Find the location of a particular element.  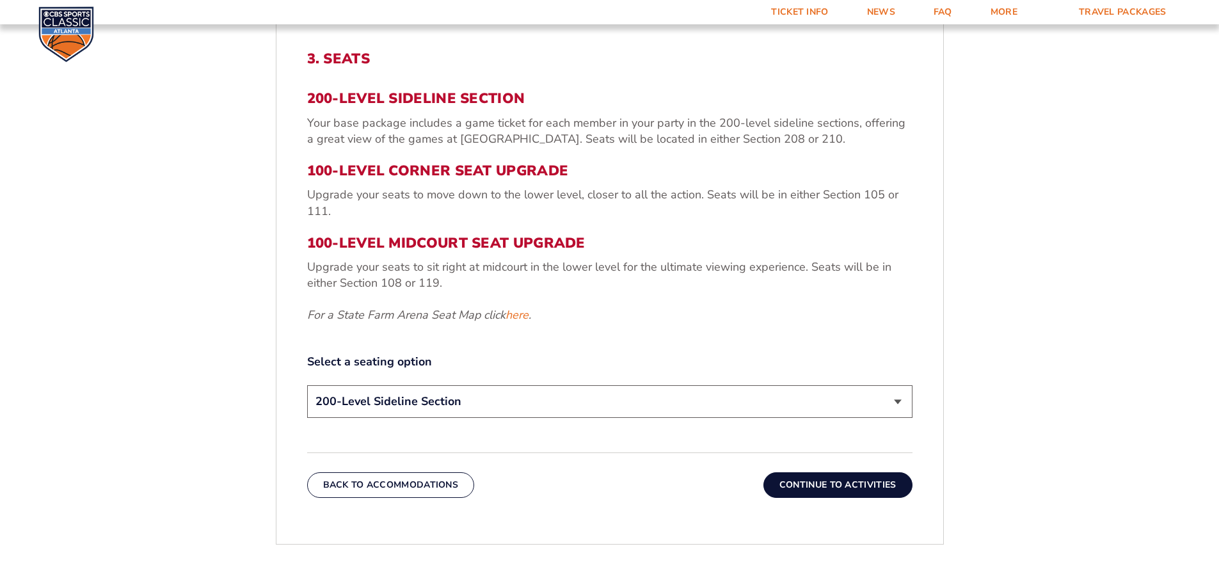

h3: 100-Level Midcourt Seat Upgrade is located at coordinates (610, 243).